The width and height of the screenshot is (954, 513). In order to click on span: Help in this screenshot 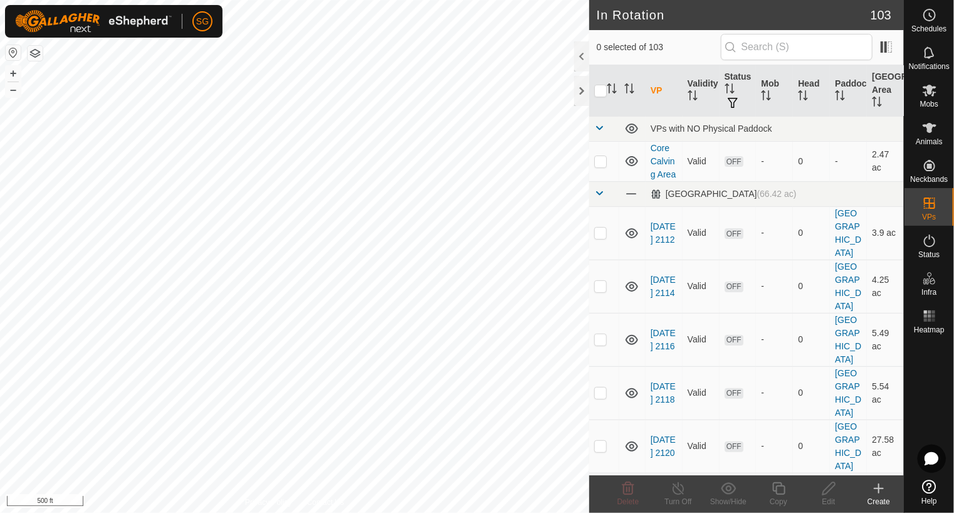, I will do `click(929, 501)`.